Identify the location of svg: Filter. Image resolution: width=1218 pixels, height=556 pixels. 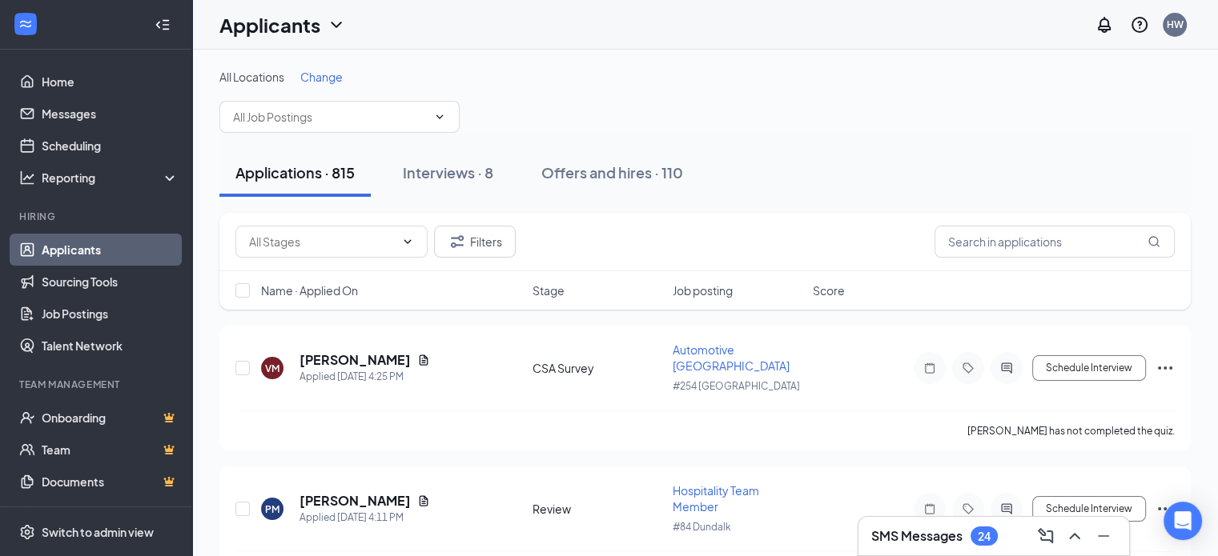
(457, 242).